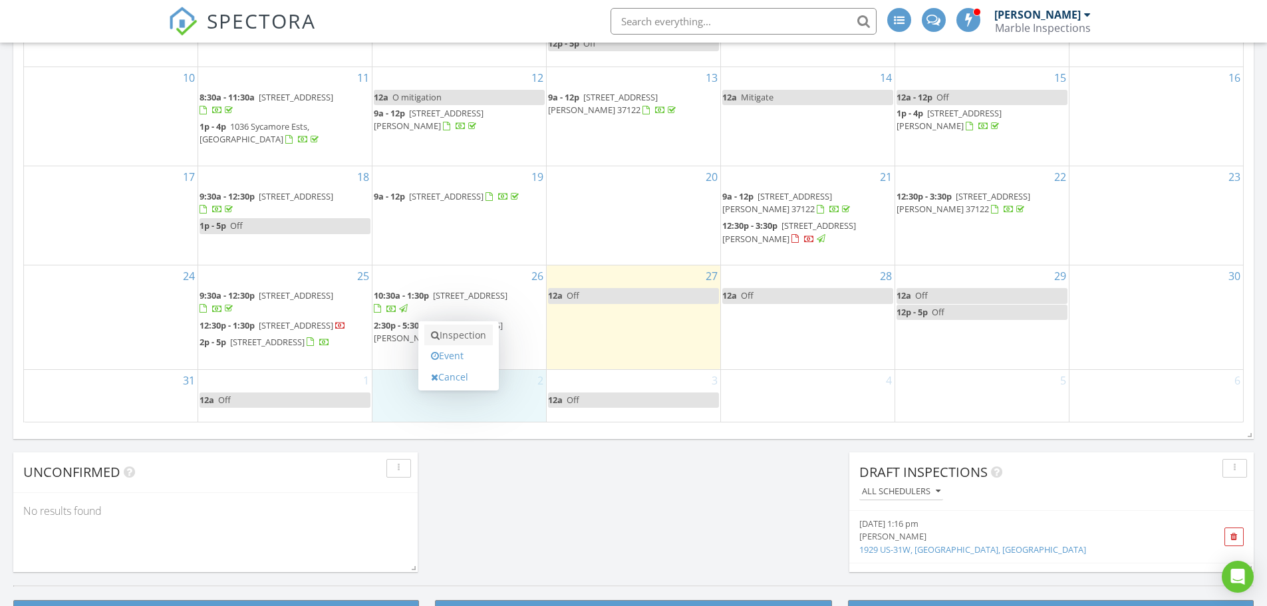 Image resolution: width=1267 pixels, height=606 pixels. I want to click on a: Go to August 16, 2025, so click(1235, 78).